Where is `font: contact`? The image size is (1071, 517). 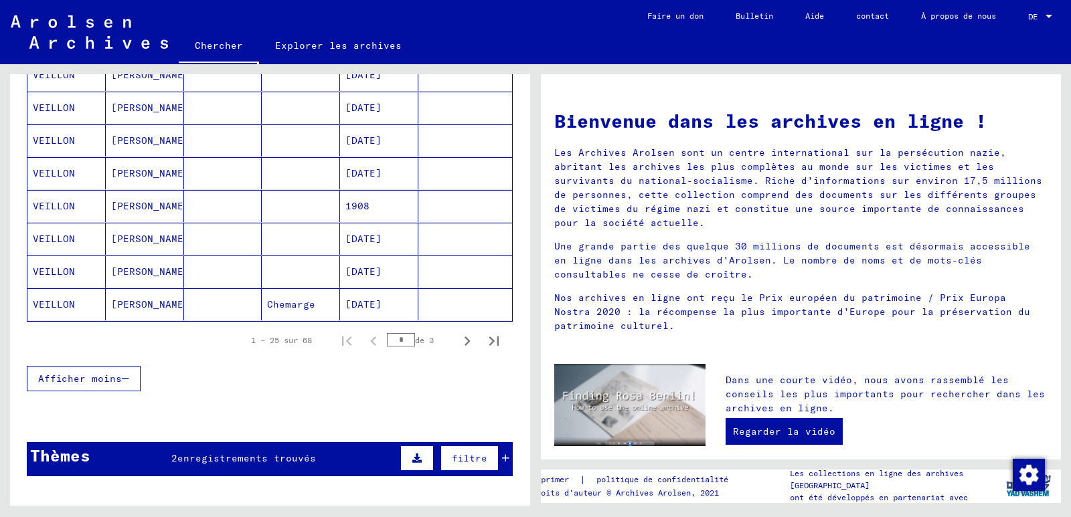
font: contact is located at coordinates (872, 15).